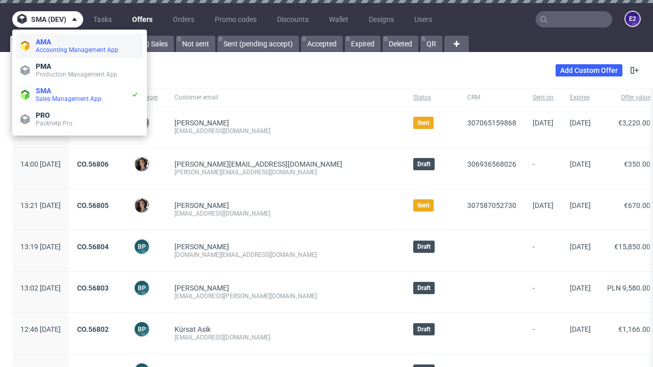  I want to click on a: Expired, so click(363, 44).